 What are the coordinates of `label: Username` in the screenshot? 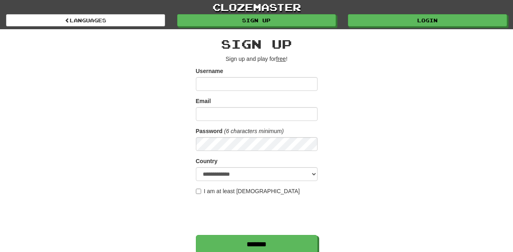 It's located at (210, 71).